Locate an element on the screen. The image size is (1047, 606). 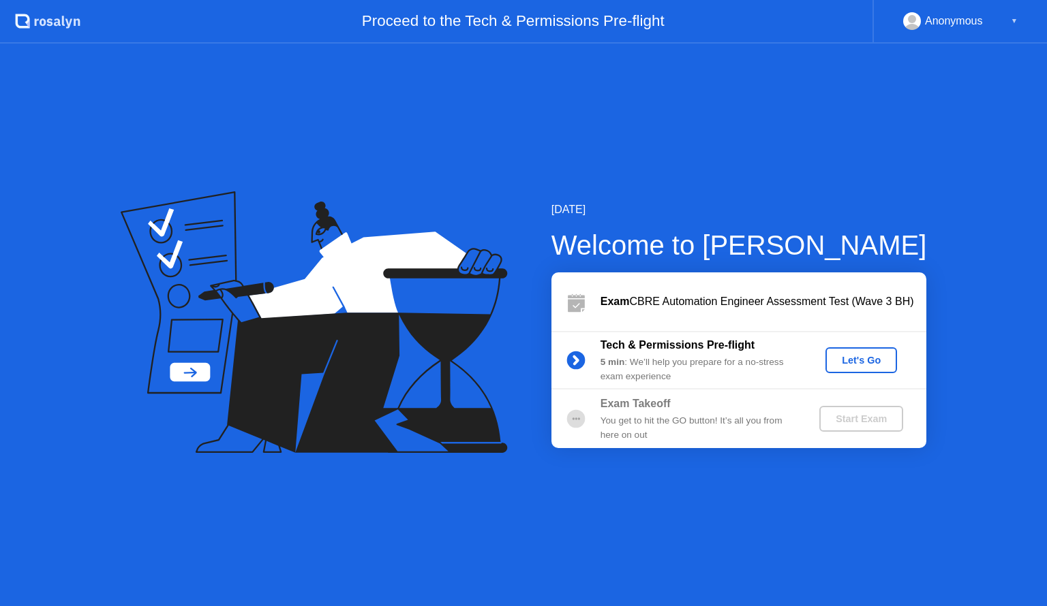
div: CBRE Automation Engineer Assessment Test (Wave 3 BH) is located at coordinates (763, 302).